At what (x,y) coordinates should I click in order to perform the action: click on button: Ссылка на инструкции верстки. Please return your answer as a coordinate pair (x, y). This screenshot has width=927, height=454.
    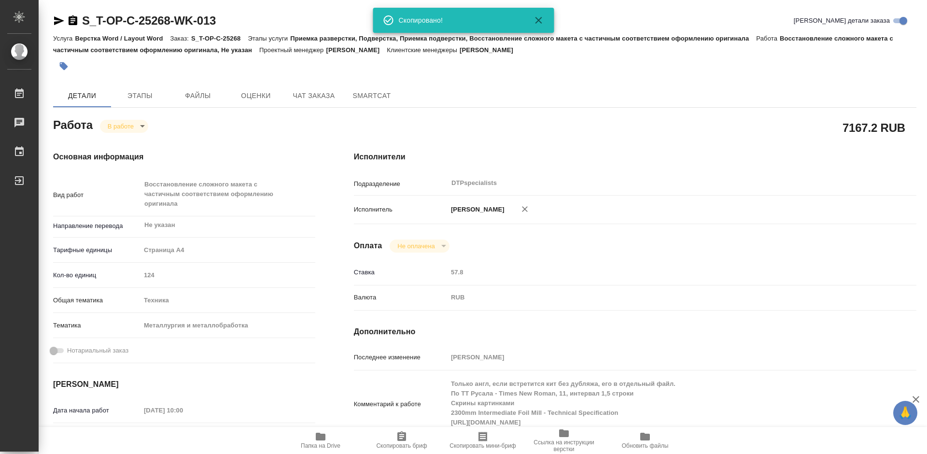
    Looking at the image, I should click on (564, 440).